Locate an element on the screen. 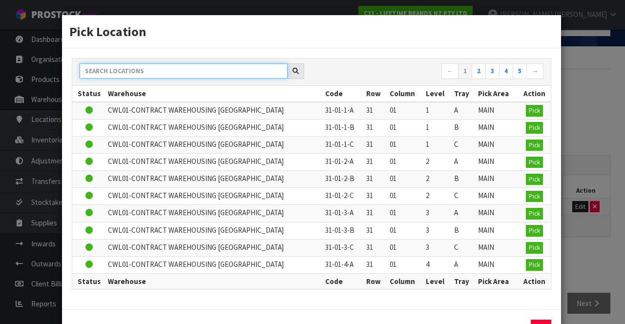 This screenshot has height=324, width=625. th: Row is located at coordinates (376, 281).